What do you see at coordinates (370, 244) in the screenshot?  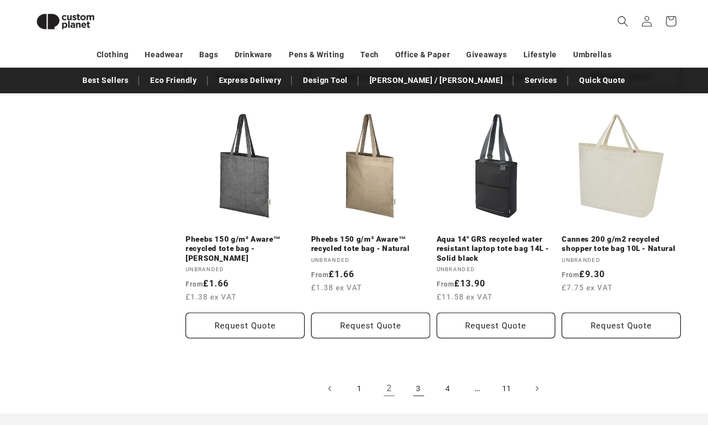 I see `a: Pheebs 150 g/m² Aware™ recycled tote bag - Natural` at bounding box center [370, 244].